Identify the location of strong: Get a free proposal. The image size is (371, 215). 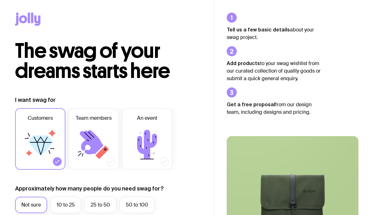
(251, 104).